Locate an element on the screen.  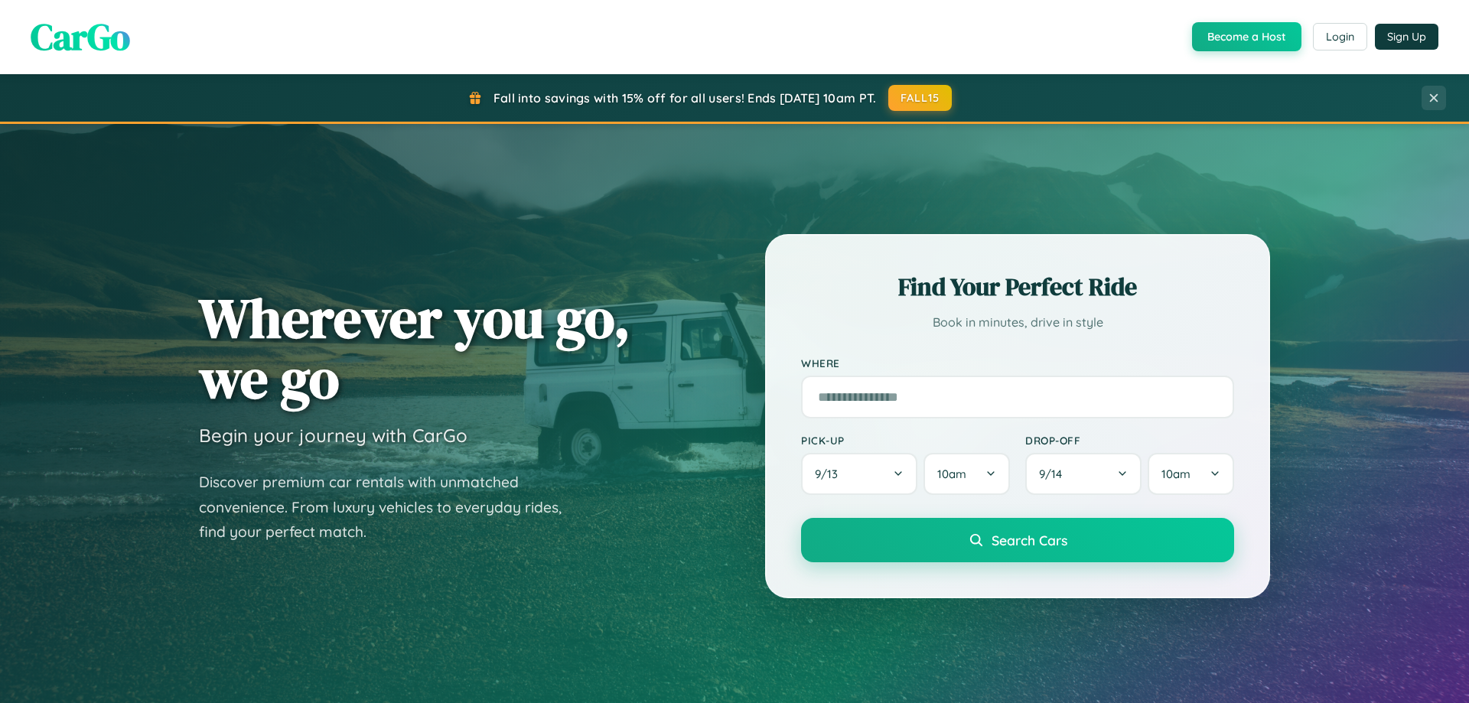
h2: Find Your Perfect Ride is located at coordinates (1018, 287).